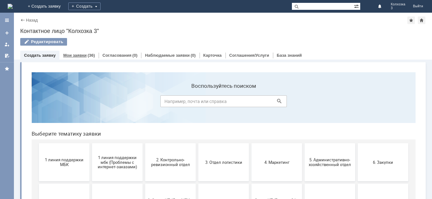  Describe the element at coordinates (197, 34) in the screenshot. I see `input: Например, почта или справка` at that location.